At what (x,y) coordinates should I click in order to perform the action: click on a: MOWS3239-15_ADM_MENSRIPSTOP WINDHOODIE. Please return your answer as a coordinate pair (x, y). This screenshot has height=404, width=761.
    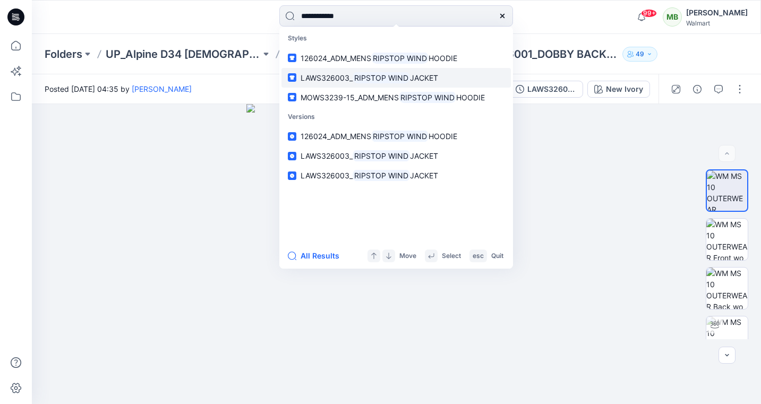
    Looking at the image, I should click on (396, 97).